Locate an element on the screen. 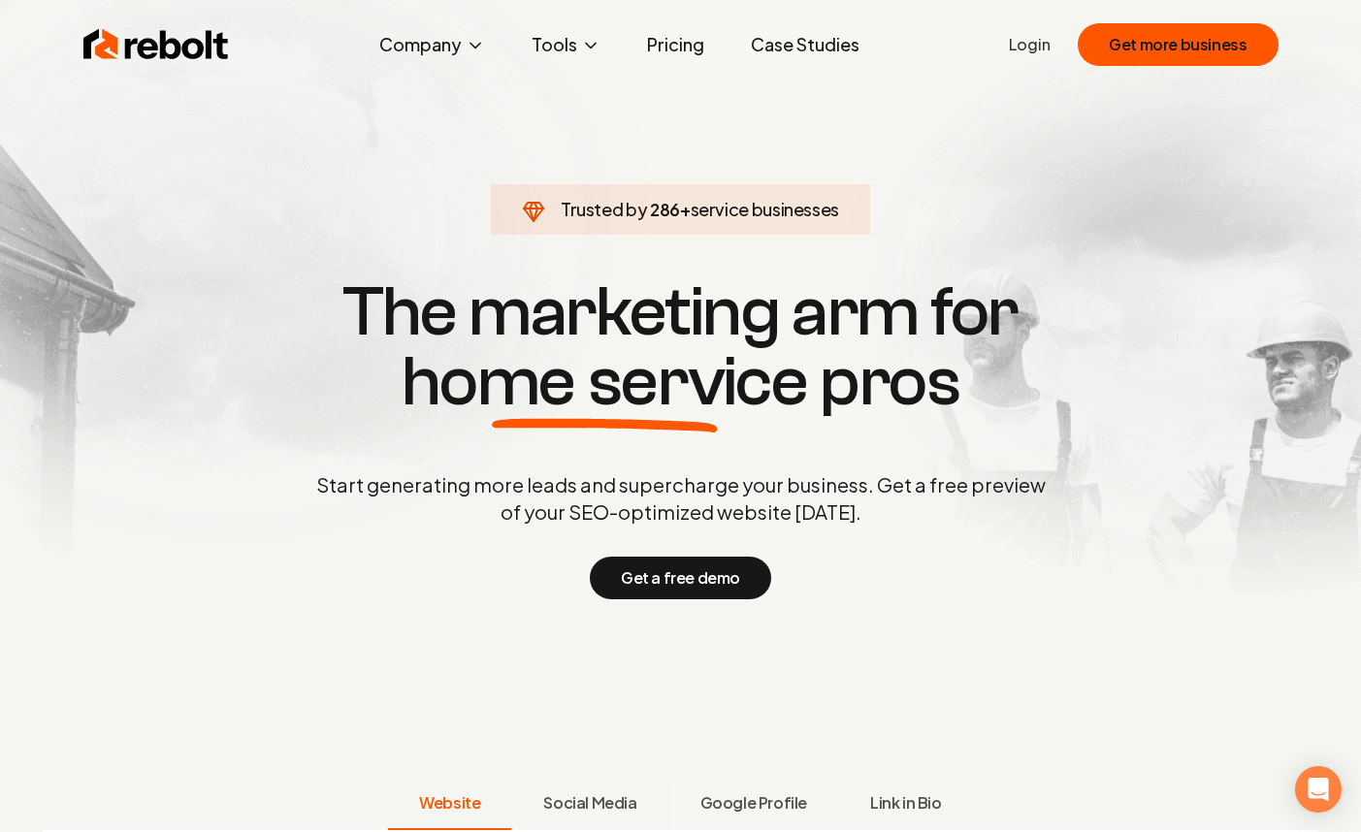  button: Get a free demo is located at coordinates (680, 578).